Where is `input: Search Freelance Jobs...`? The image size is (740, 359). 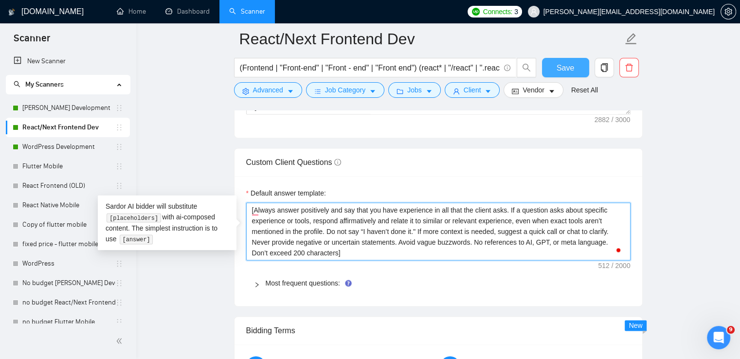
input: Search Freelance Jobs... is located at coordinates (370, 68).